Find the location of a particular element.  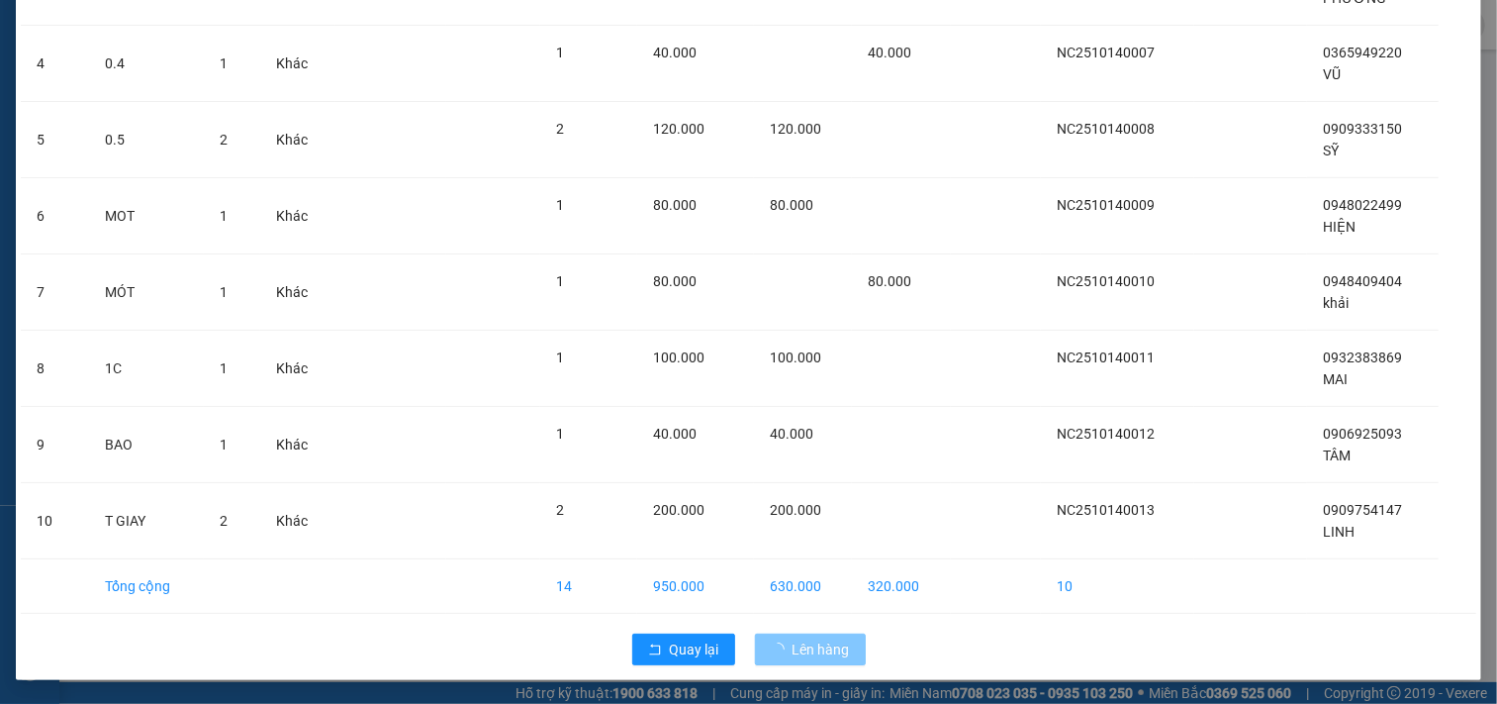

td: 0.5 is located at coordinates (146, 140).